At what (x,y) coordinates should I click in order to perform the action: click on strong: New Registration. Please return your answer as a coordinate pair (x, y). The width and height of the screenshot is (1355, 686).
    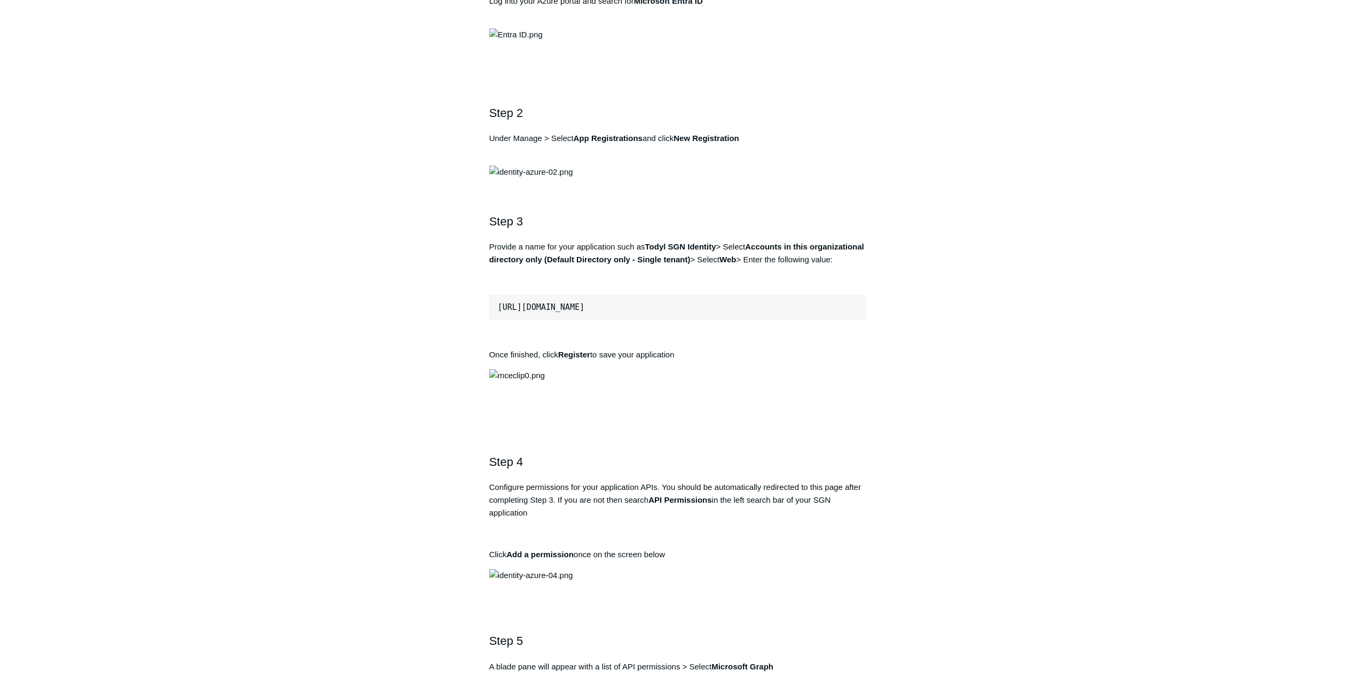
    Looking at the image, I should click on (706, 138).